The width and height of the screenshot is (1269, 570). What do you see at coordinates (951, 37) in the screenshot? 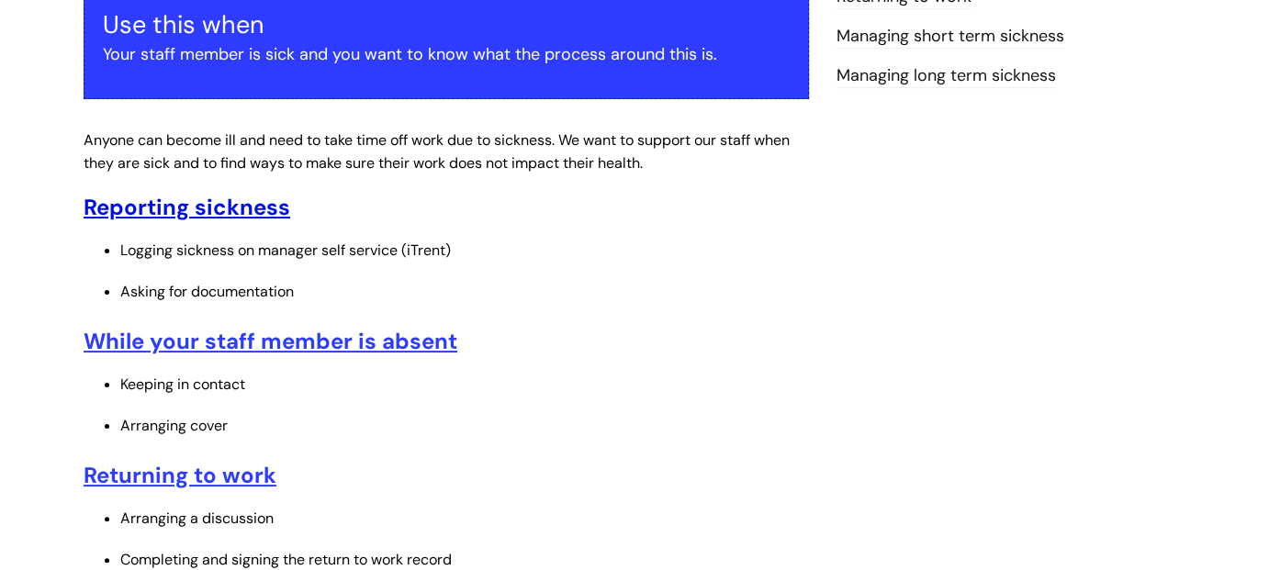
I see `a: Managing short term sickness` at bounding box center [951, 37].